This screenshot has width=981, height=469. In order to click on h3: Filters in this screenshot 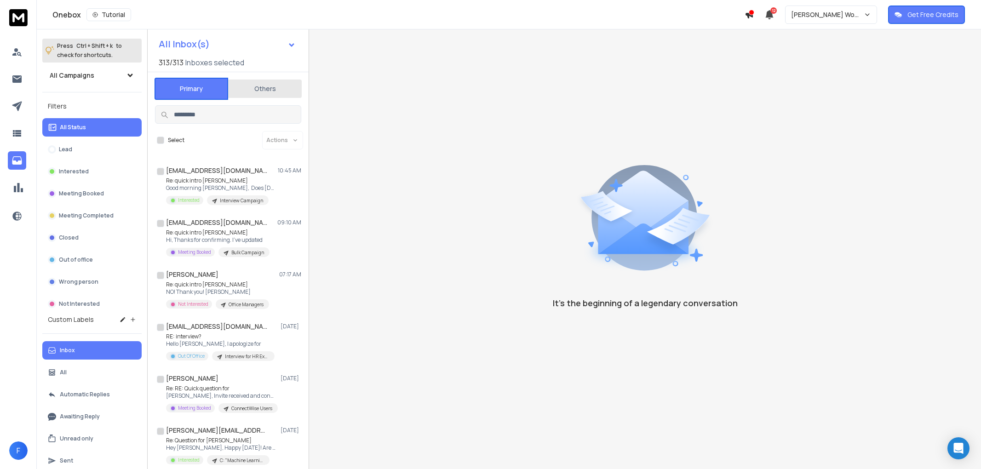, I will do `click(92, 106)`.